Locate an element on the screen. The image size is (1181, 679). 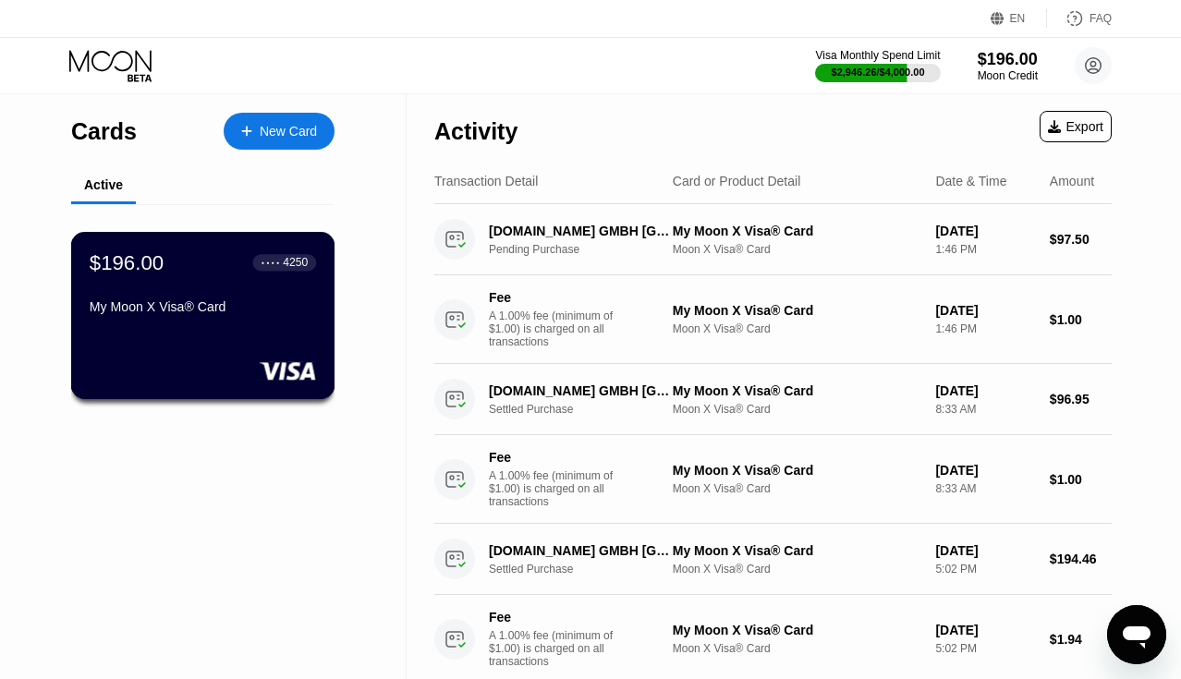
div: Cards is located at coordinates (103, 131).